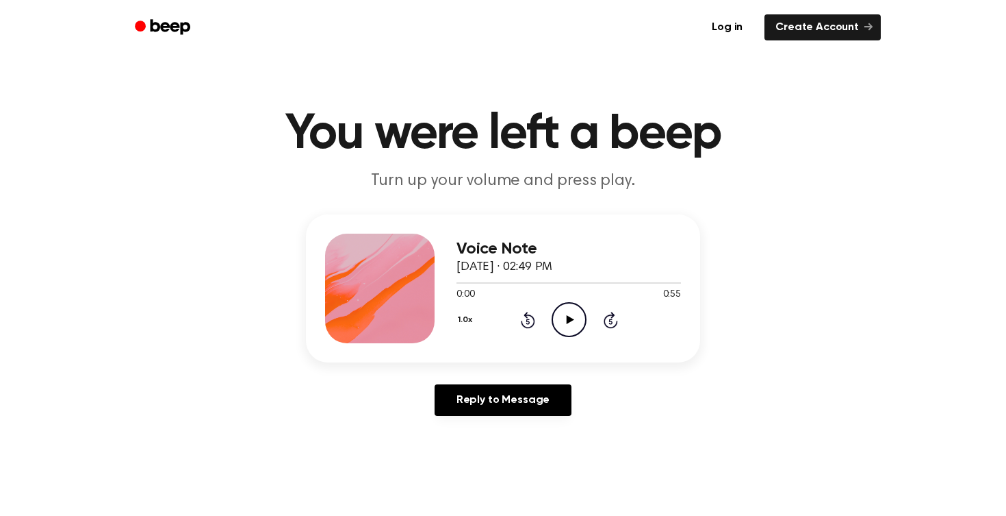 The height and width of the screenshot is (516, 1006). What do you see at coordinates (823, 27) in the screenshot?
I see `a: Create Account` at bounding box center [823, 27].